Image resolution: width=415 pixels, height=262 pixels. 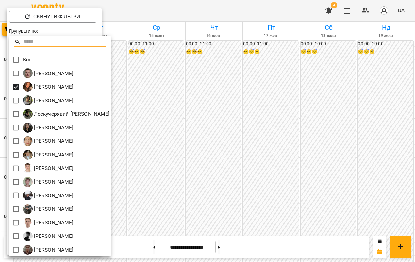 What do you see at coordinates (48, 73) in the screenshot?
I see `div: Альохін Андрій Леонідович` at bounding box center [48, 73].